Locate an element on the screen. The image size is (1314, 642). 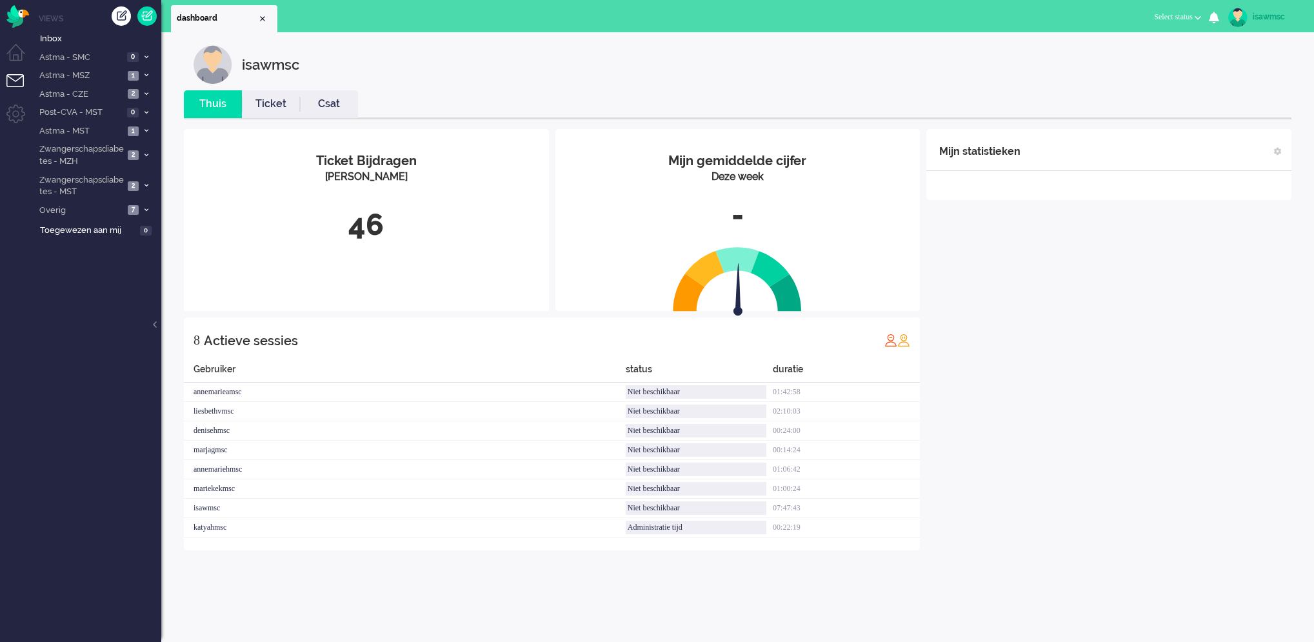
div: katyahmsc is located at coordinates (404, 528).